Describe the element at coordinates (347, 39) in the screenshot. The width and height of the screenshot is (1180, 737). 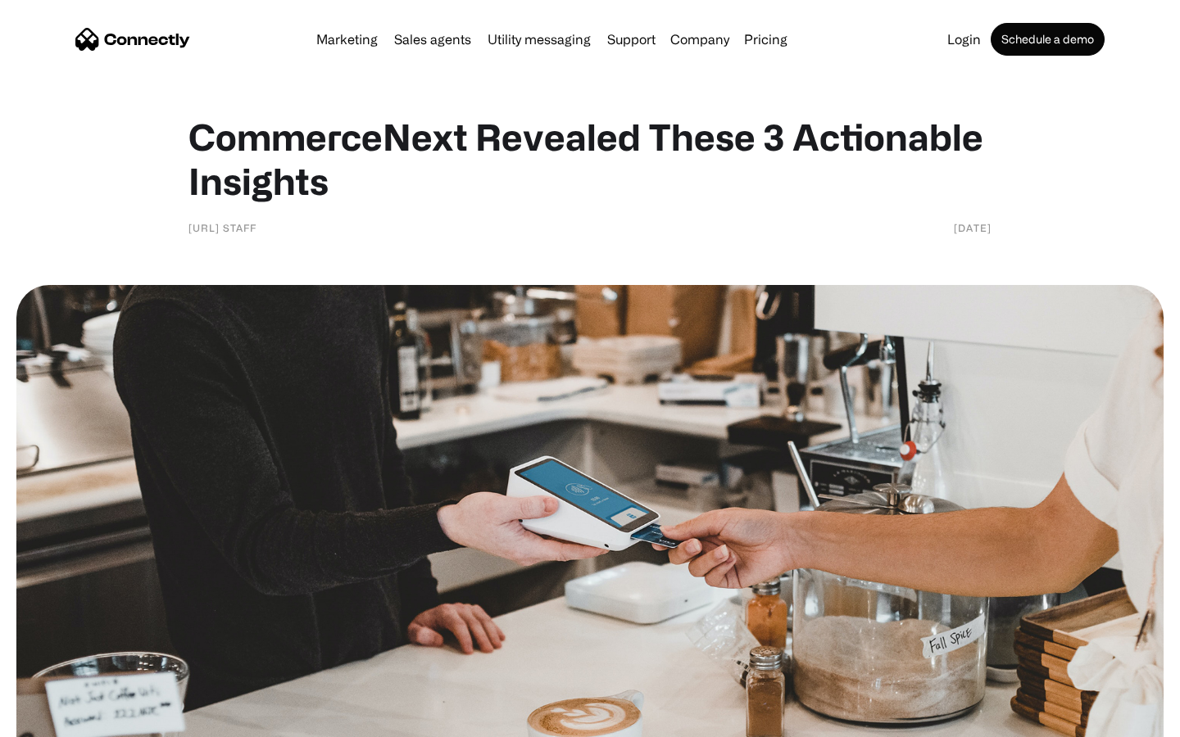
I see `a: Marketing` at that location.